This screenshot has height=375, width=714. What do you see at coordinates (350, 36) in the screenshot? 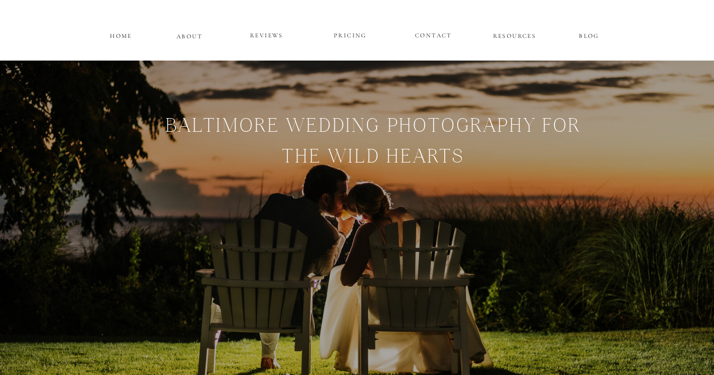
I see `p: PRICING` at bounding box center [350, 36].